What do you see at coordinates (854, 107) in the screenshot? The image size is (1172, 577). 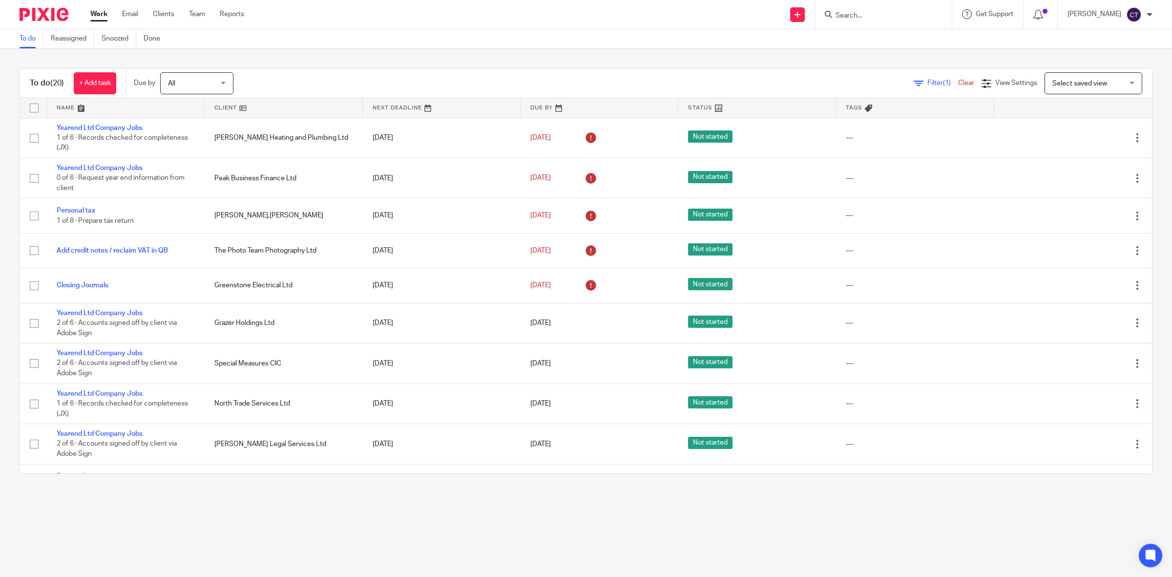 I see `span: Tags` at bounding box center [854, 107].